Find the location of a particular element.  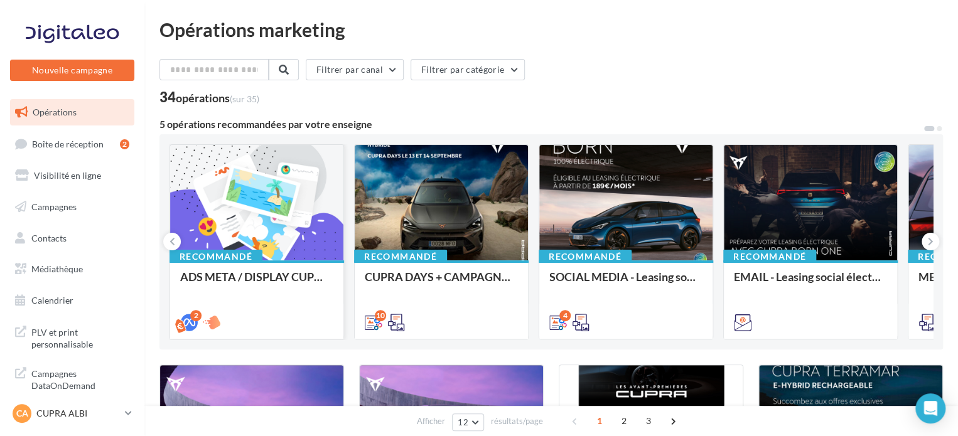

span: Afficher is located at coordinates (431, 421).